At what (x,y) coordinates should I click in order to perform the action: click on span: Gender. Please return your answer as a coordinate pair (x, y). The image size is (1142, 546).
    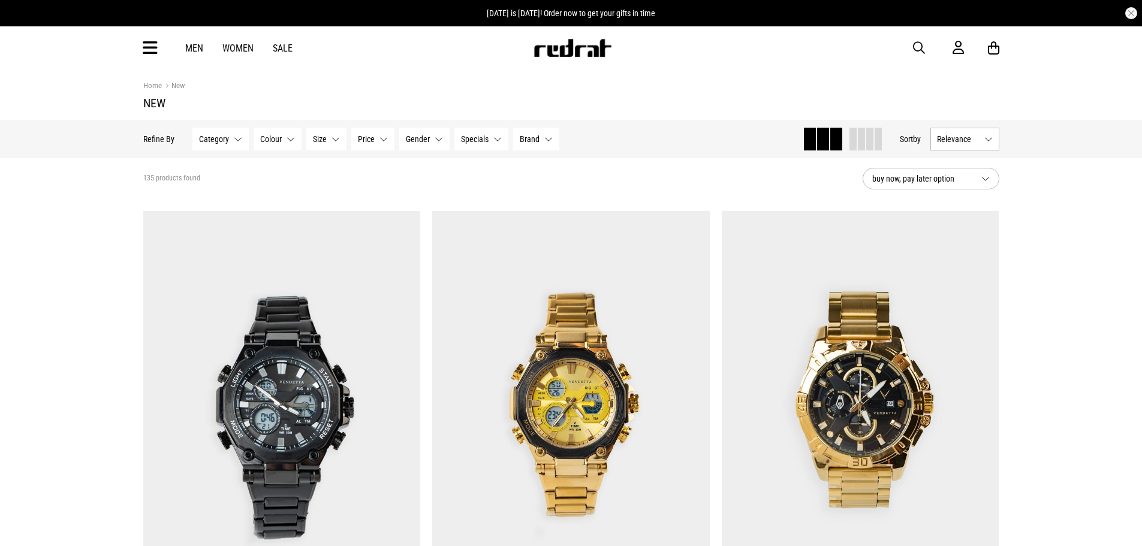
    Looking at the image, I should click on (418, 139).